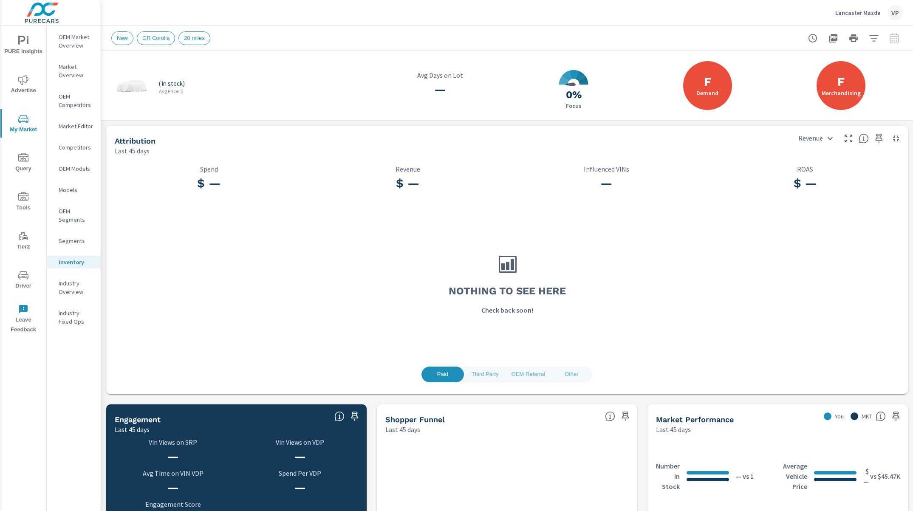  What do you see at coordinates (300, 473) in the screenshot?
I see `p: Spend Per VDP` at bounding box center [300, 473].